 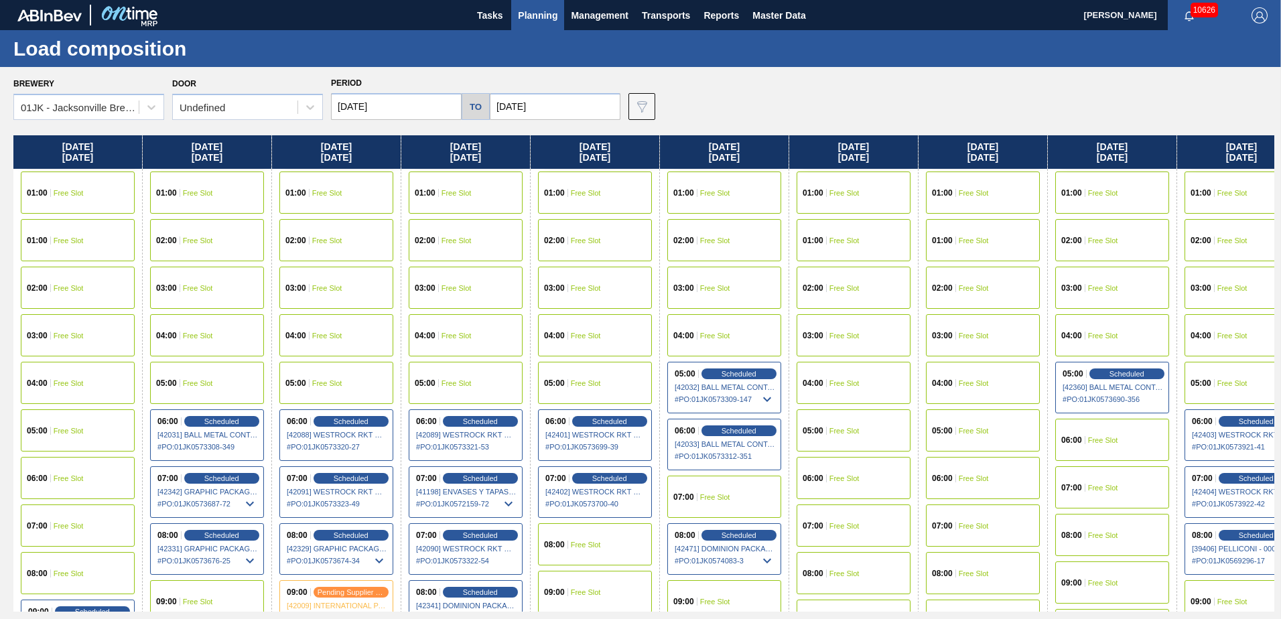 What do you see at coordinates (537, 15) in the screenshot?
I see `span: Planning` at bounding box center [537, 15].